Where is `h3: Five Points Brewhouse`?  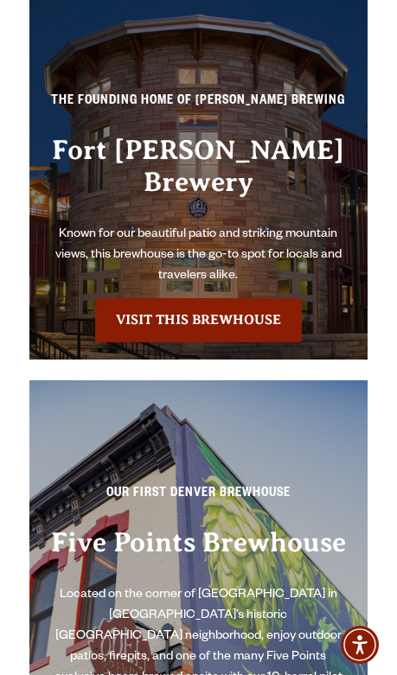 h3: Five Points Brewhouse is located at coordinates (198, 556).